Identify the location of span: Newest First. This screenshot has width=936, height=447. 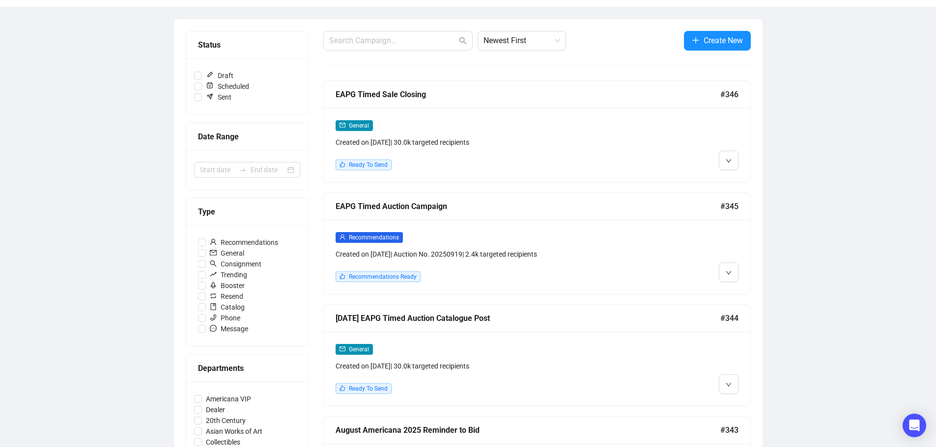
(522, 41).